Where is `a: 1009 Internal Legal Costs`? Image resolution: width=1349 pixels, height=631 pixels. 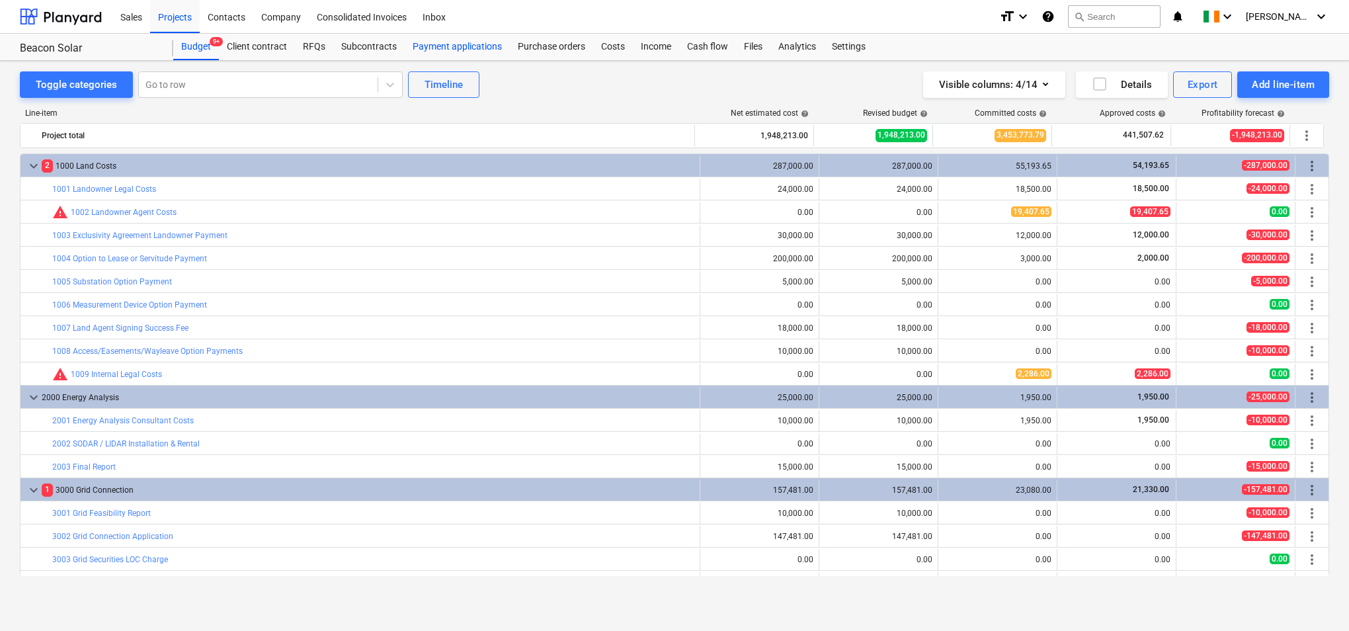
a: 1009 Internal Legal Costs is located at coordinates (116, 374).